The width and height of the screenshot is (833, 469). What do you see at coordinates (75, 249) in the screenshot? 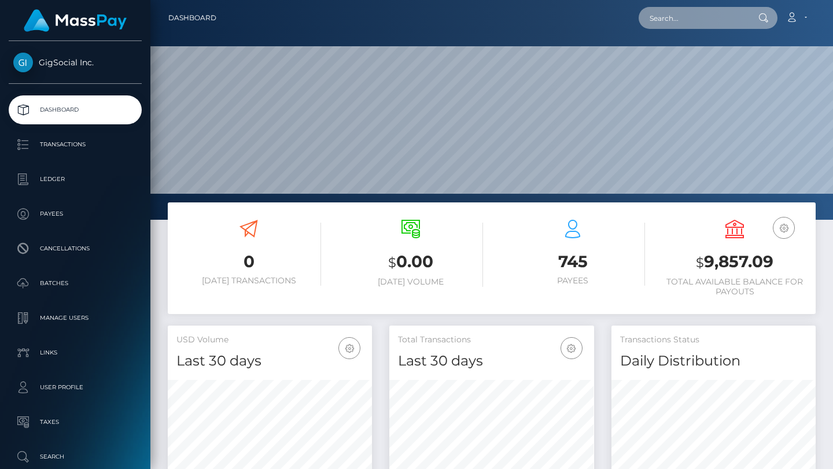
I see `a: Cancellations` at bounding box center [75, 249].